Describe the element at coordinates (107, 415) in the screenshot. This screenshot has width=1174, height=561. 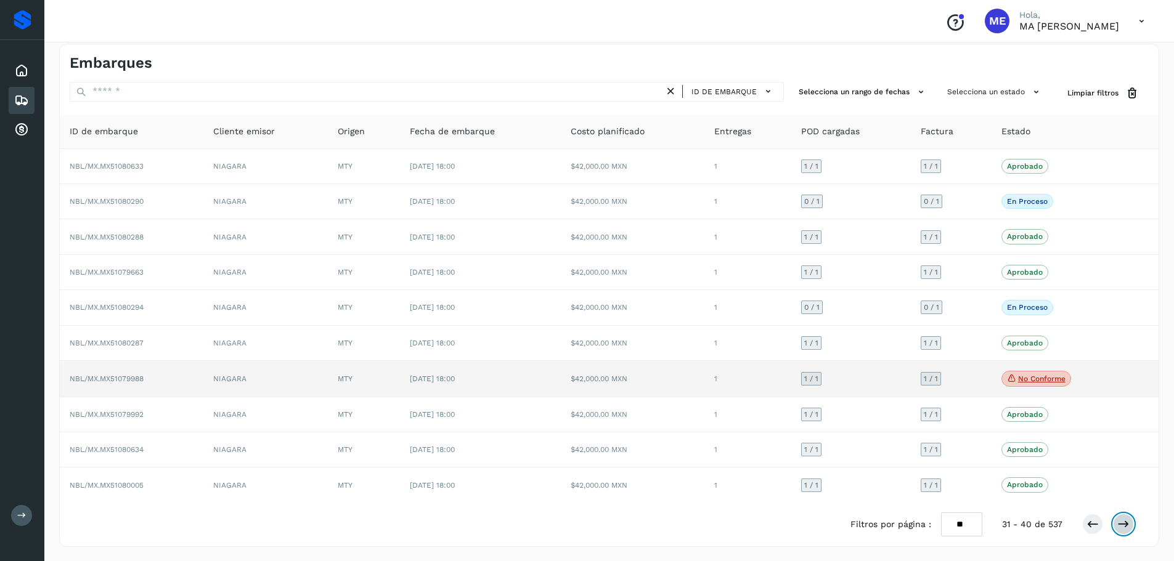
I see `span: NBL/MX.MX51079992` at that location.